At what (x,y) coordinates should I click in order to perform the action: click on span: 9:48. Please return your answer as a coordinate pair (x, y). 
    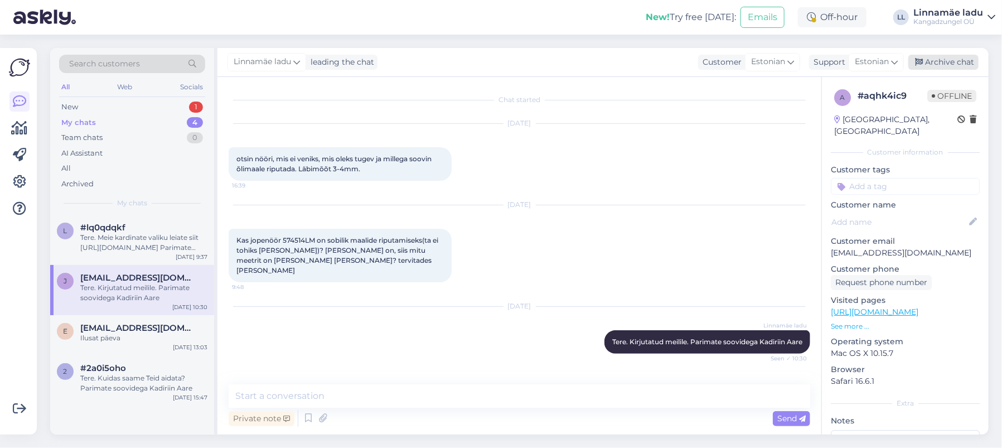
    Looking at the image, I should click on (253, 287).